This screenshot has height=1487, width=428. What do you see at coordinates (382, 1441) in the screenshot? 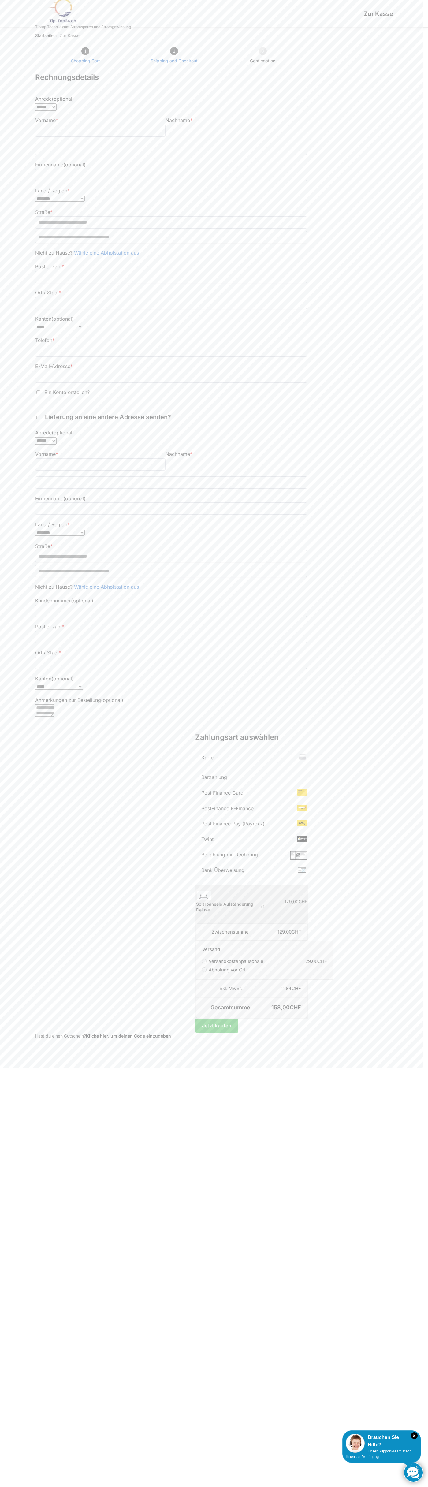
I see `div: Brauchen Sie Hilfe?` at bounding box center [382, 1441].